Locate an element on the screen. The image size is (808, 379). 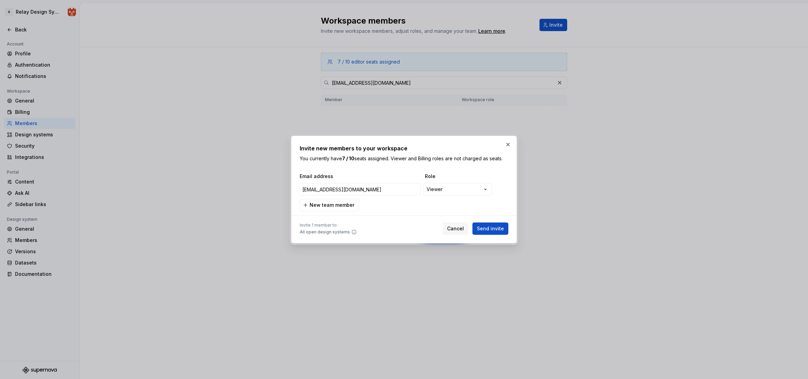
span: New team member is located at coordinates (332, 205).